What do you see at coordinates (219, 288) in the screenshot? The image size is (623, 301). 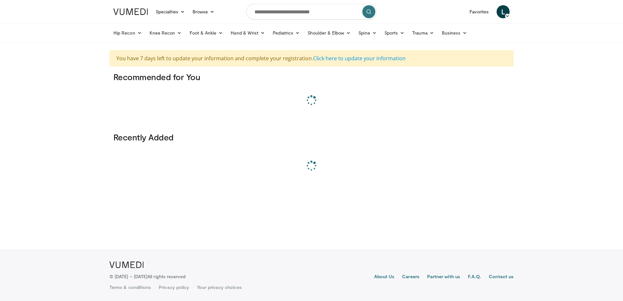 I see `a: Your privacy choices` at bounding box center [219, 288].